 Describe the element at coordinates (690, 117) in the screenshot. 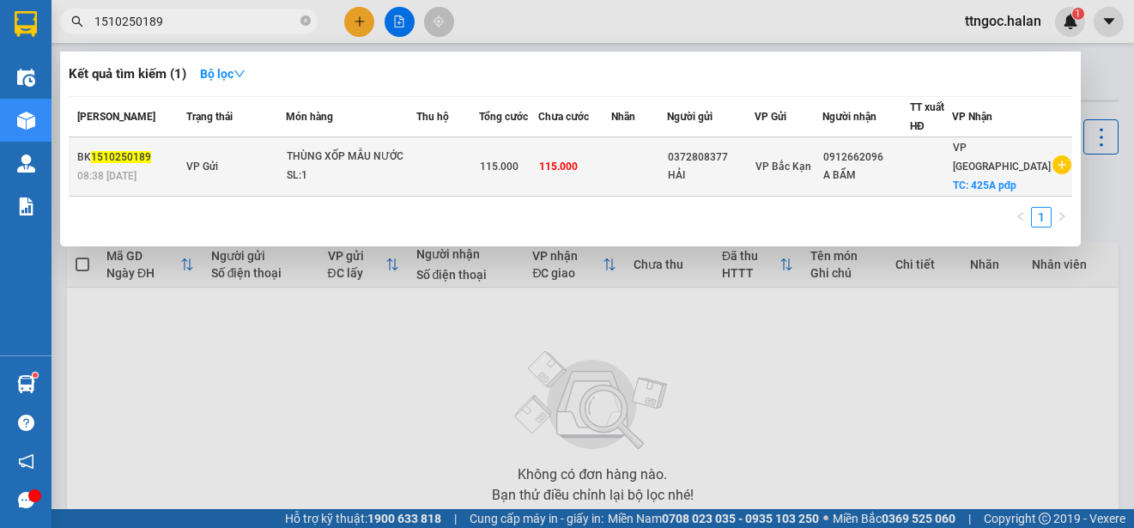

I see `span: Người gửi` at that location.